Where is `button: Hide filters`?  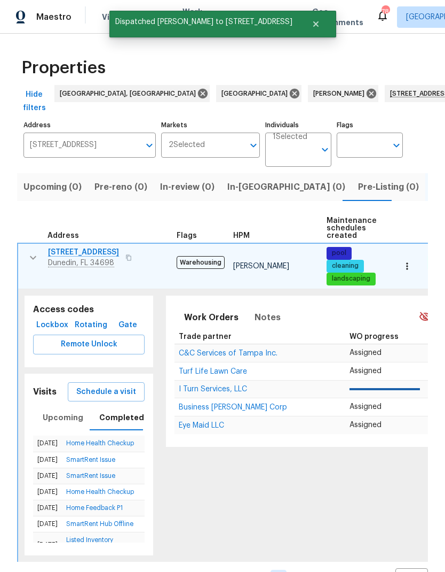
button: Hide filters is located at coordinates (34, 101).